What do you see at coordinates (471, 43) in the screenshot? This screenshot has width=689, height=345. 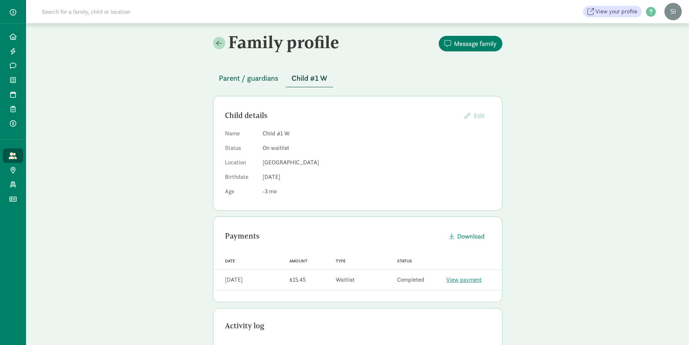 I see `button: Message family` at bounding box center [471, 43].